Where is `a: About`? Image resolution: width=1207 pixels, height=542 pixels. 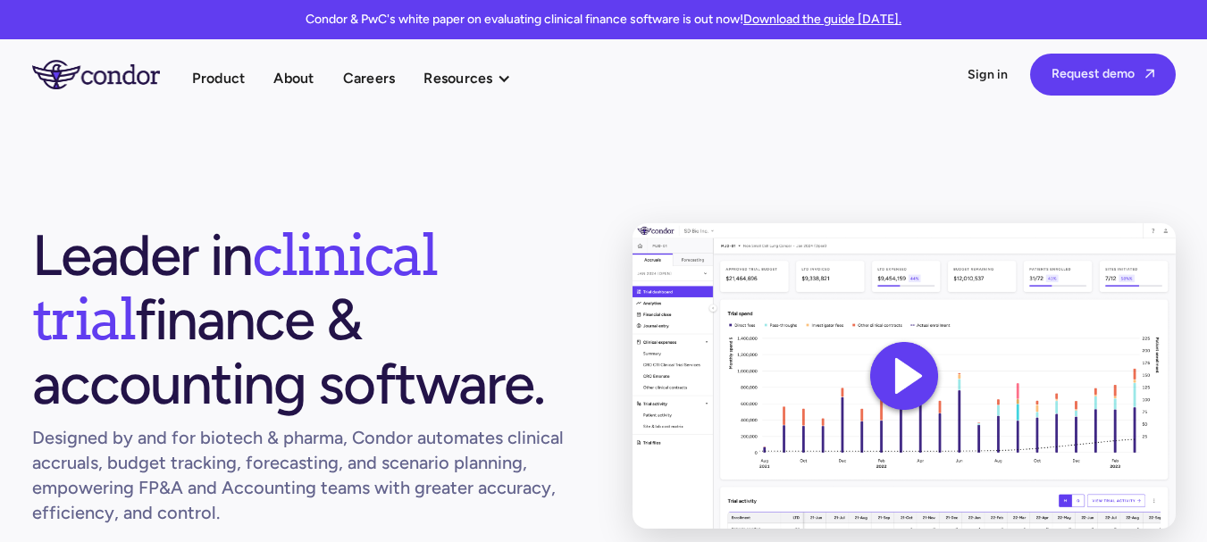 a: About is located at coordinates (293, 78).